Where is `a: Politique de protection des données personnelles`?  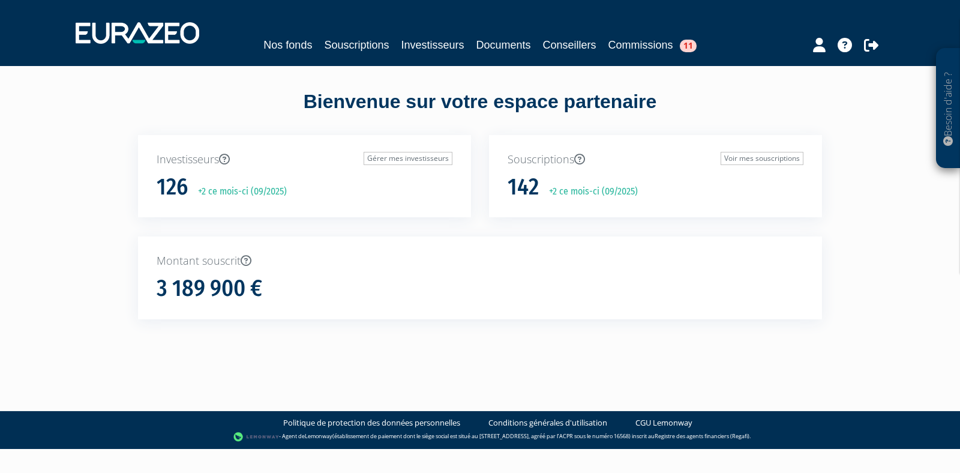 a: Politique de protection des données personnelles is located at coordinates (371, 422).